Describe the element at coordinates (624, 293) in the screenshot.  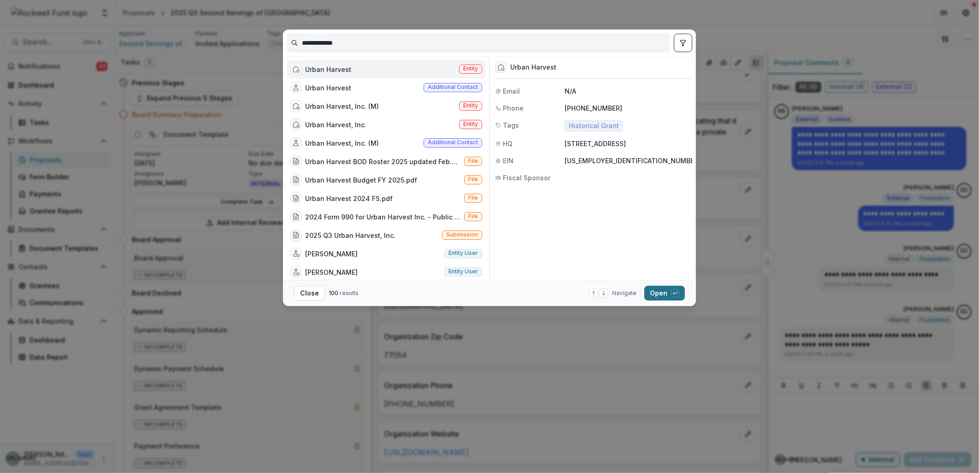
I see `span: Navigate` at that location.